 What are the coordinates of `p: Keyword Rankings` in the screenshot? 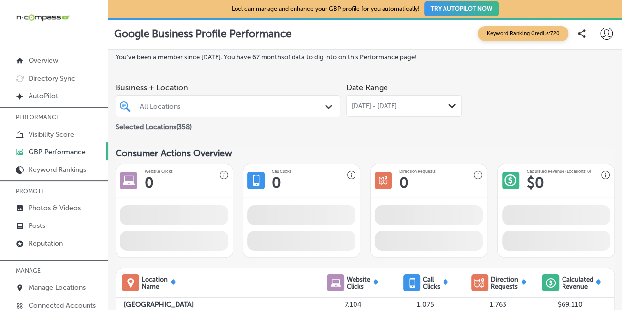 It's located at (57, 170).